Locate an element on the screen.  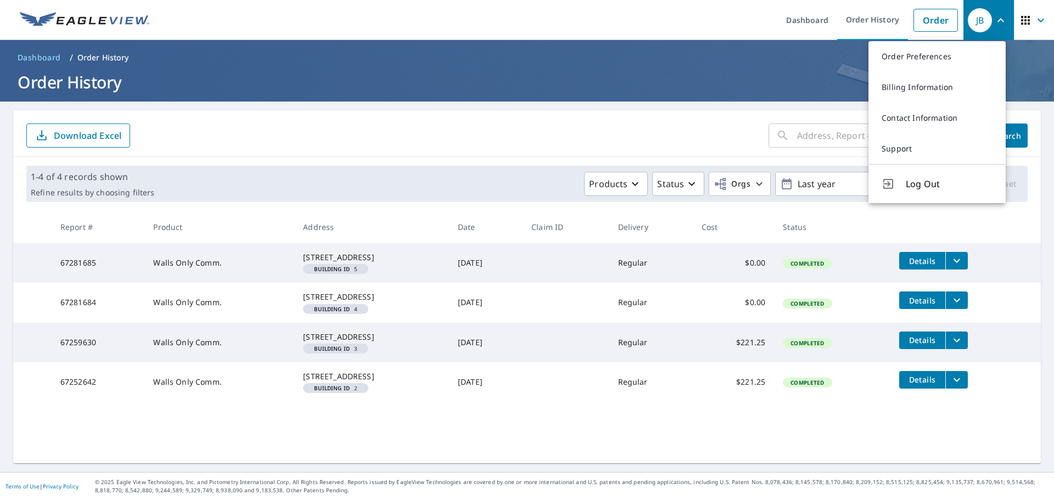
button: detailsBtn-67259630 is located at coordinates (922, 340).